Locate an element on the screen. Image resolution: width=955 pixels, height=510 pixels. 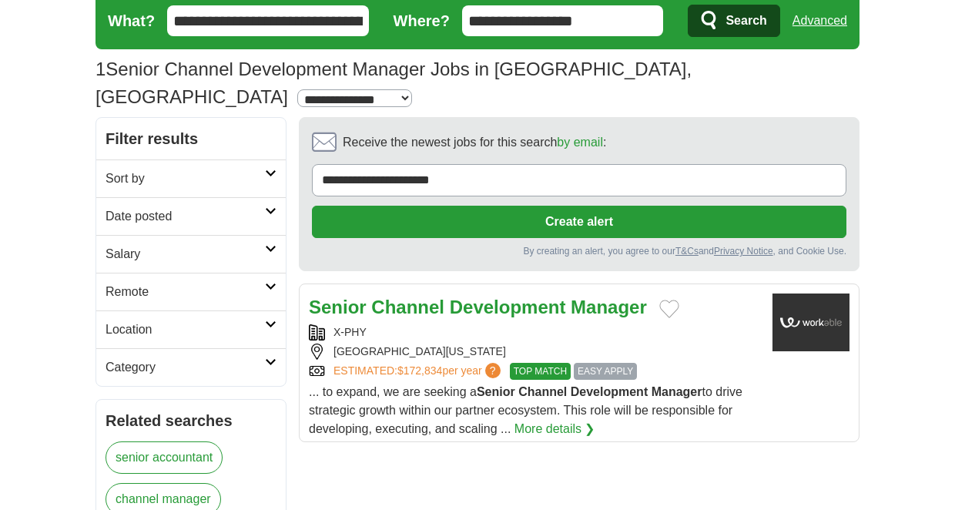
div: X-PHY is located at coordinates (534, 332).